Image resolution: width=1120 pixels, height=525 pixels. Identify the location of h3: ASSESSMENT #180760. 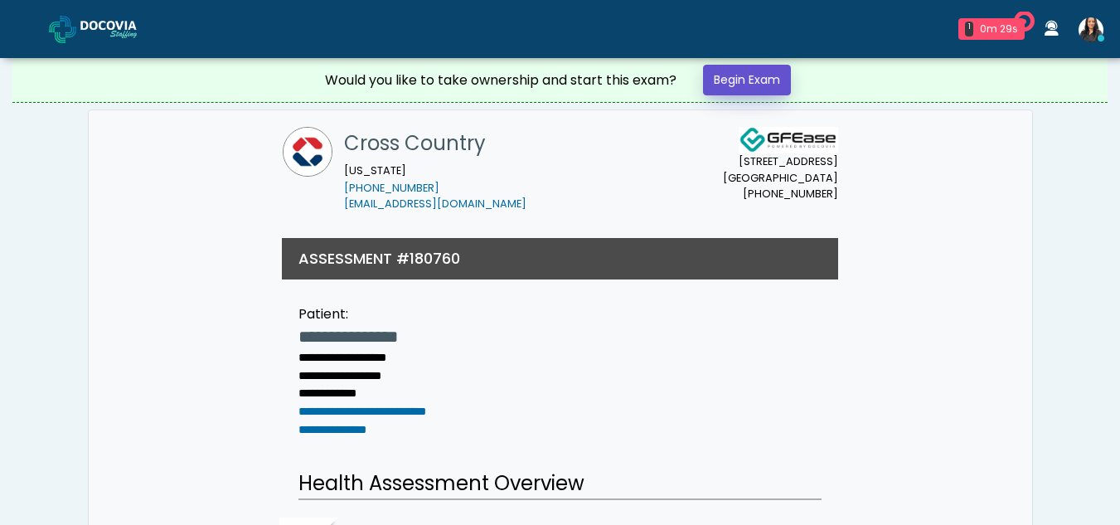
(379, 258).